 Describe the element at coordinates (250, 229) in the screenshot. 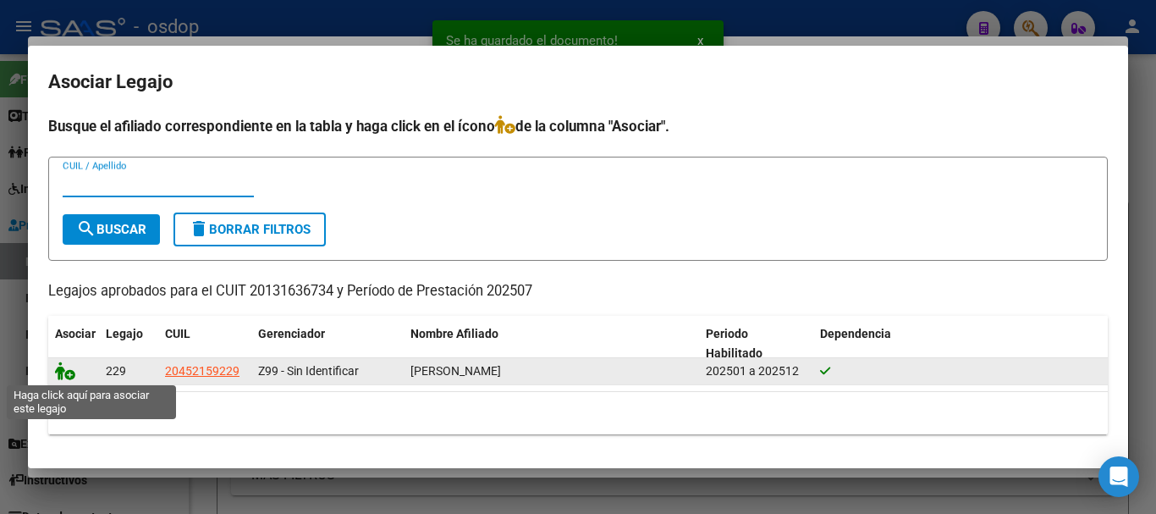

I see `span: Borrar Filtros` at that location.